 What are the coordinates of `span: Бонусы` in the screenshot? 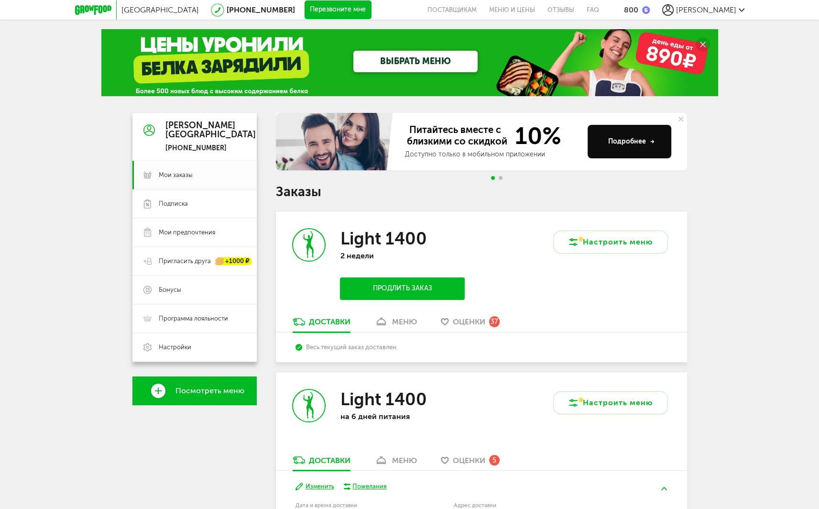 It's located at (170, 290).